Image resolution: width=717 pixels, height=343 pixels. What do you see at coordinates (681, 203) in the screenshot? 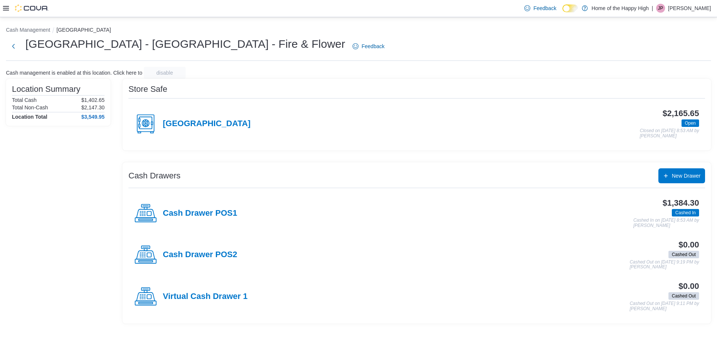
I see `h3: $1,384.30` at bounding box center [681, 203].